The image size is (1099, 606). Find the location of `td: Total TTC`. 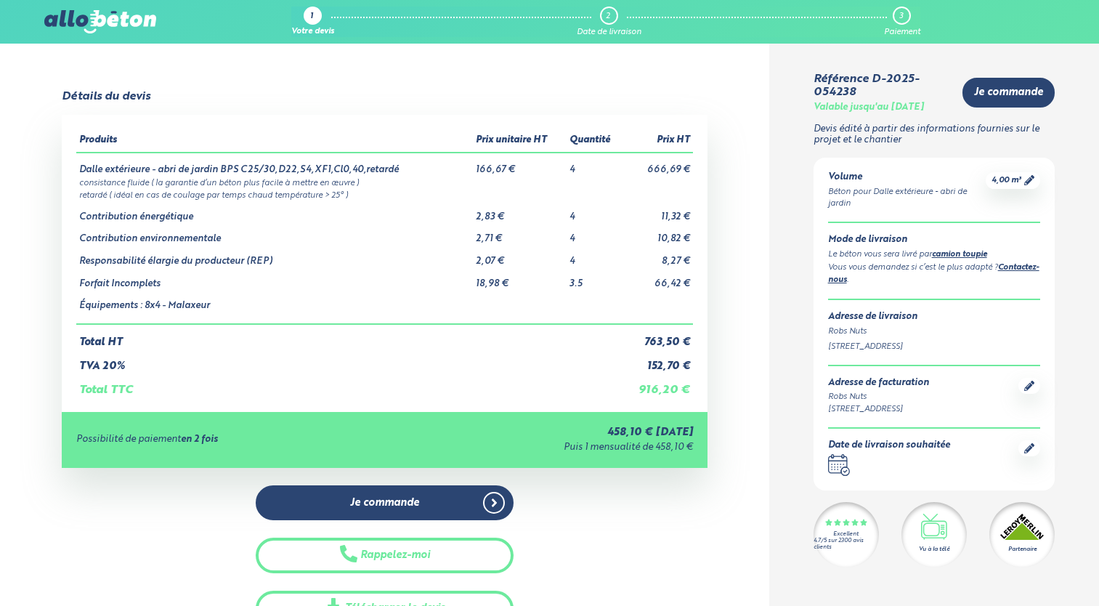

td: Total TTC is located at coordinates (349, 384).